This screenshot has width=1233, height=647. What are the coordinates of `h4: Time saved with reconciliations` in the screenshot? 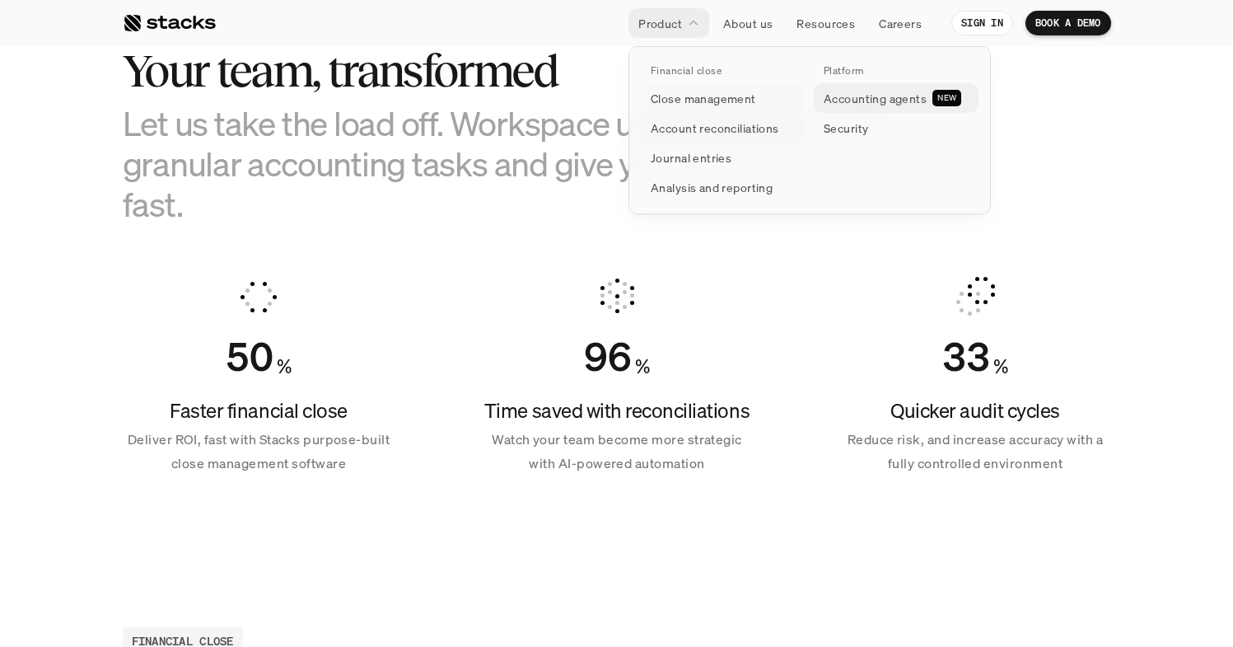 It's located at (617, 411).